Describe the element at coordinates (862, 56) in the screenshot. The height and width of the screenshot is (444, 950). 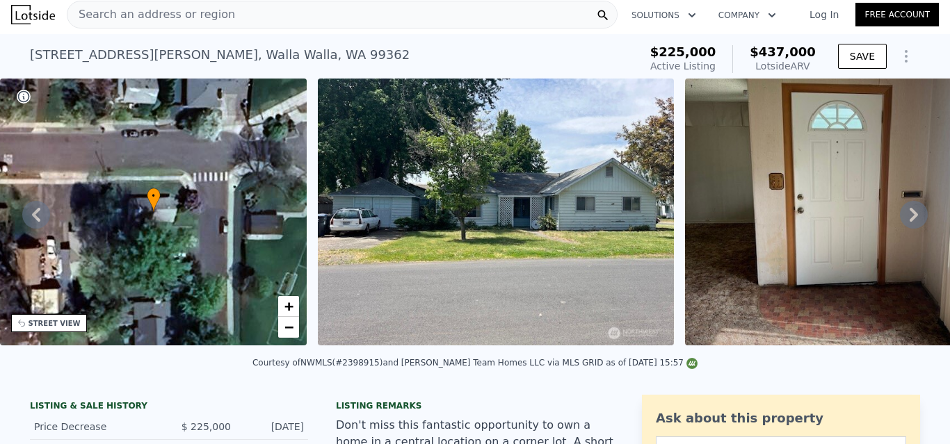
I see `button: SAVE` at that location.